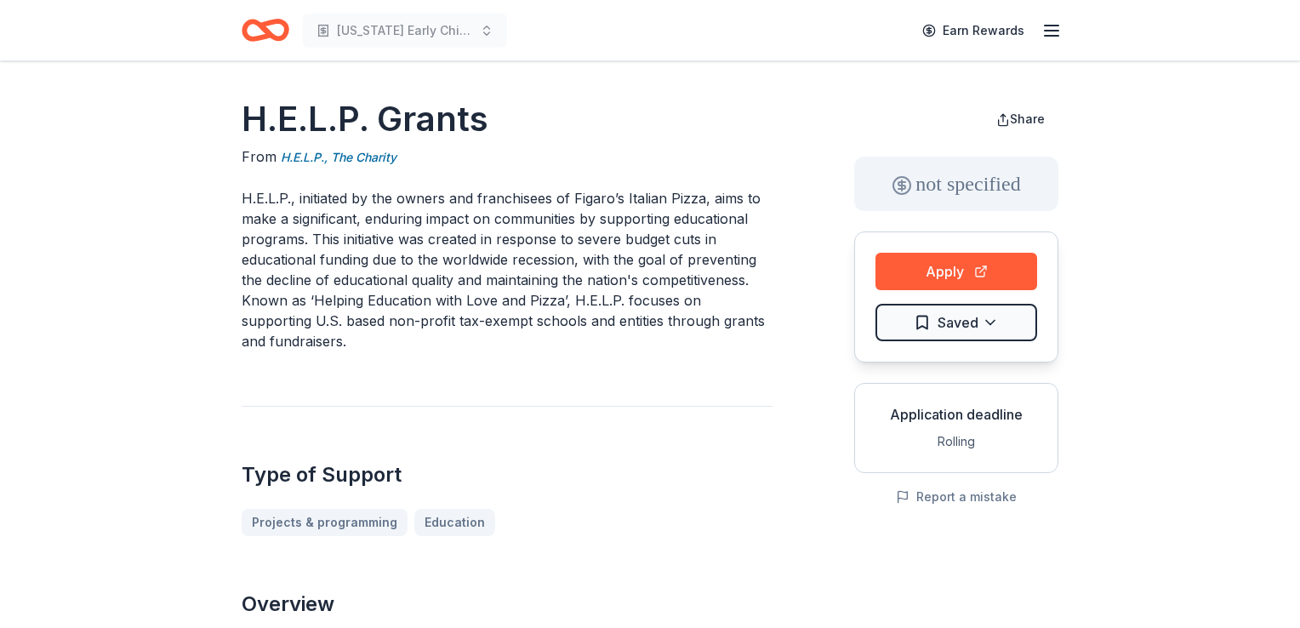 Image resolution: width=1300 pixels, height=628 pixels. Describe the element at coordinates (324, 522) in the screenshot. I see `a: Projects & programming` at that location.